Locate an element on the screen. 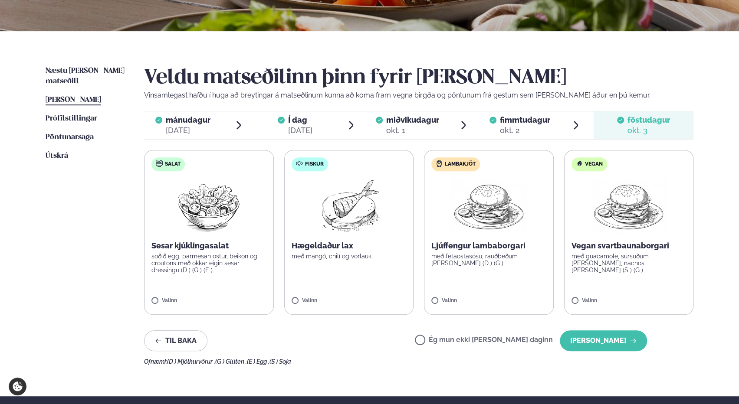 This screenshot has width=739, height=404. span: miðvikudagur is located at coordinates (413, 120).